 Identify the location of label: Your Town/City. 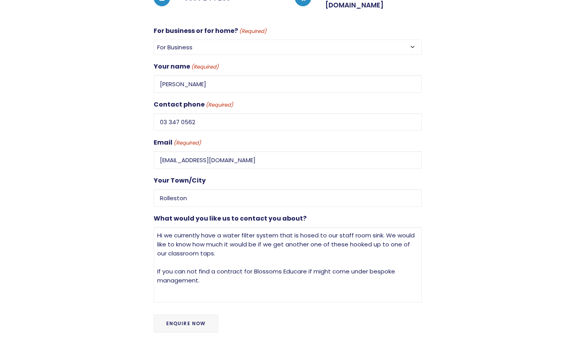
(180, 181).